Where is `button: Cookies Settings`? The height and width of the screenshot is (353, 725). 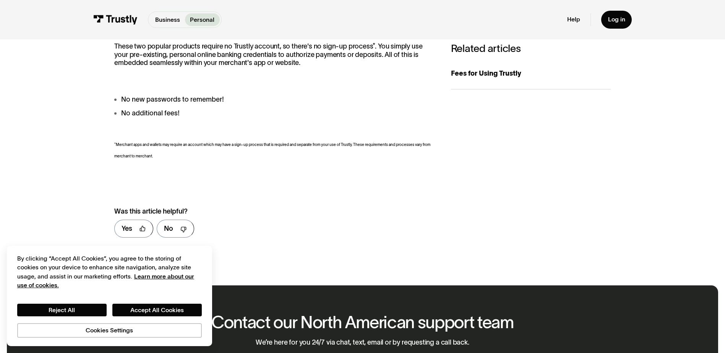
button: Cookies Settings is located at coordinates (109, 330).